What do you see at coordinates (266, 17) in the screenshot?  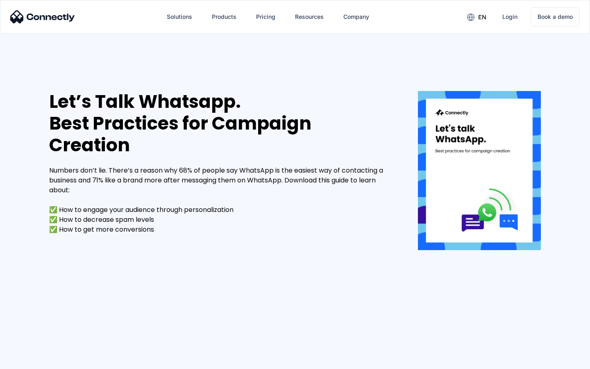 I see `a: Pricing` at bounding box center [266, 17].